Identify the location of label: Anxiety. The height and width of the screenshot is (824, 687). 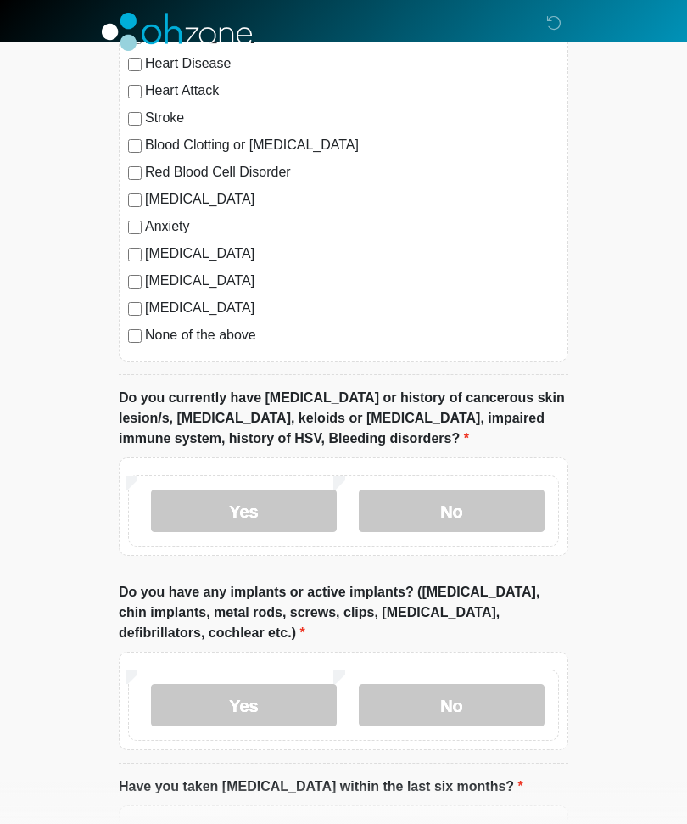
(352, 227).